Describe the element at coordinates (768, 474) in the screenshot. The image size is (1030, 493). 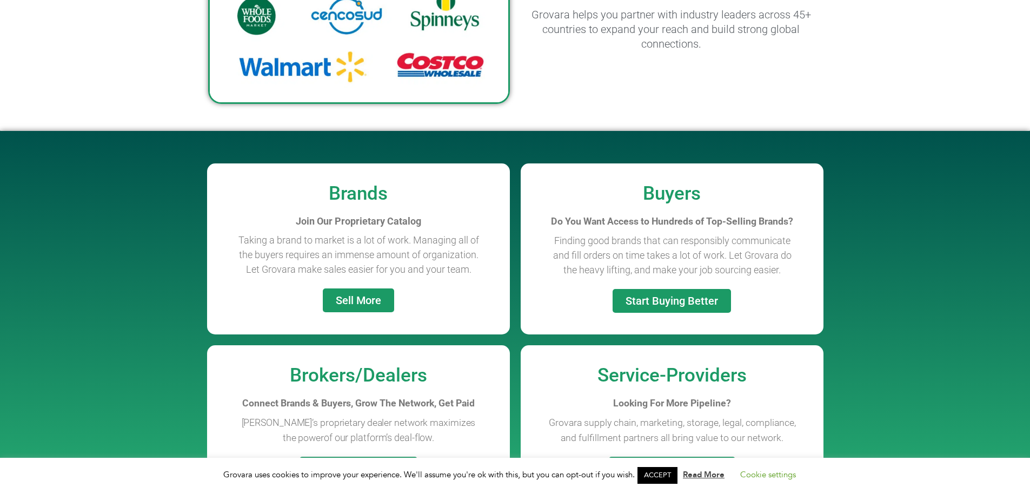
I see `a: Cookie settings` at that location.